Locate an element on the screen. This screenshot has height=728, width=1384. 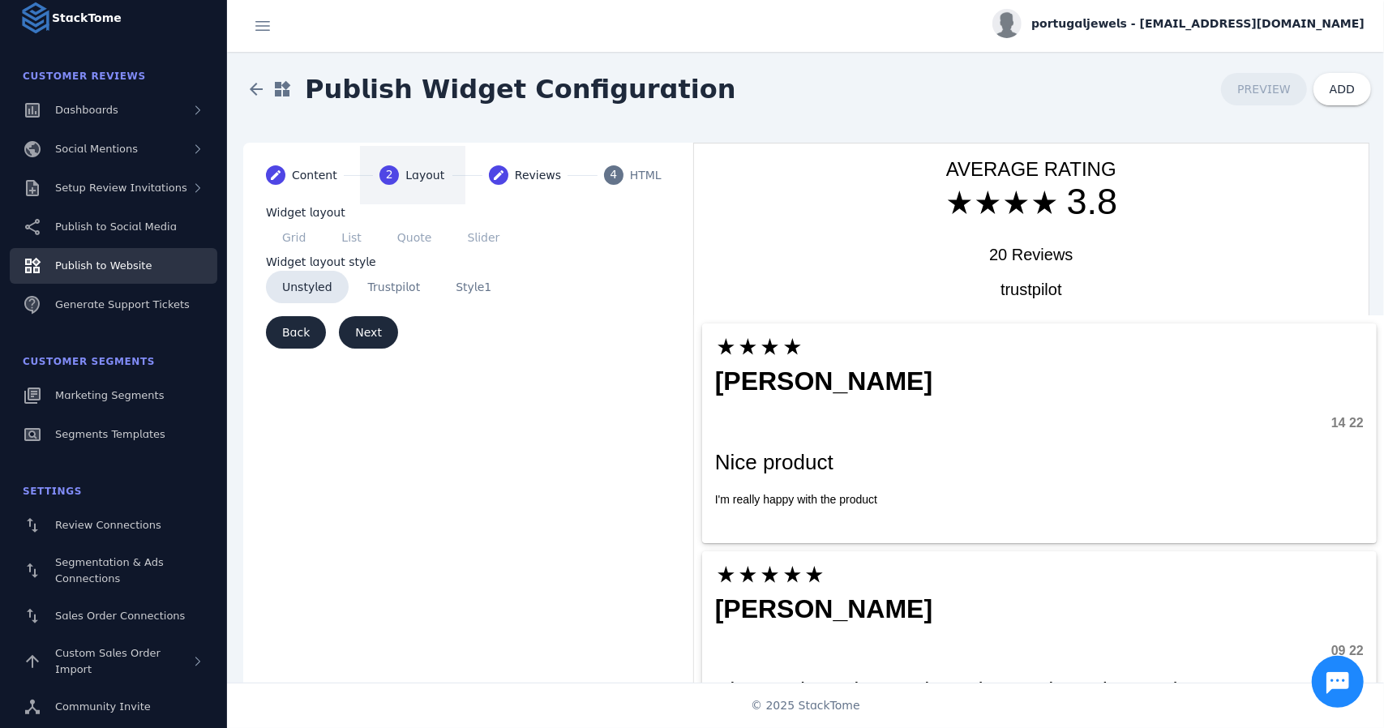
span: Setup Review Invitations is located at coordinates (121, 187).